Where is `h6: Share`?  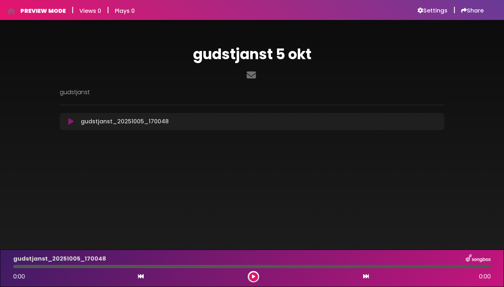
h6: Share is located at coordinates (472, 11).